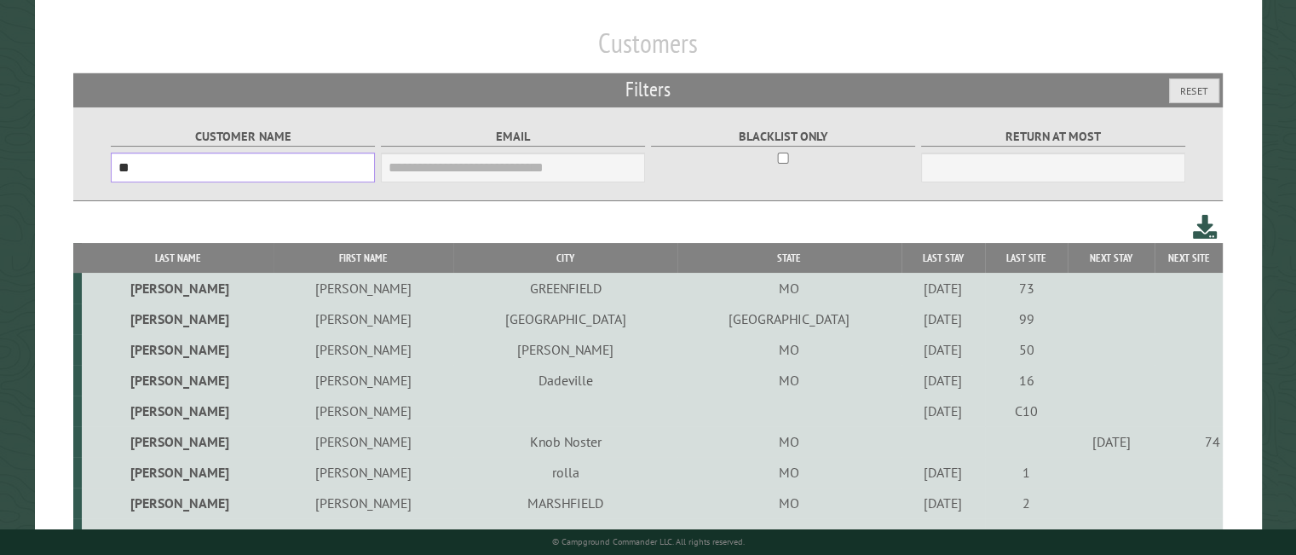  What do you see at coordinates (649, 541) in the screenshot?
I see `small: © Campground Commander LLC. All rights reserved.` at bounding box center [649, 541].